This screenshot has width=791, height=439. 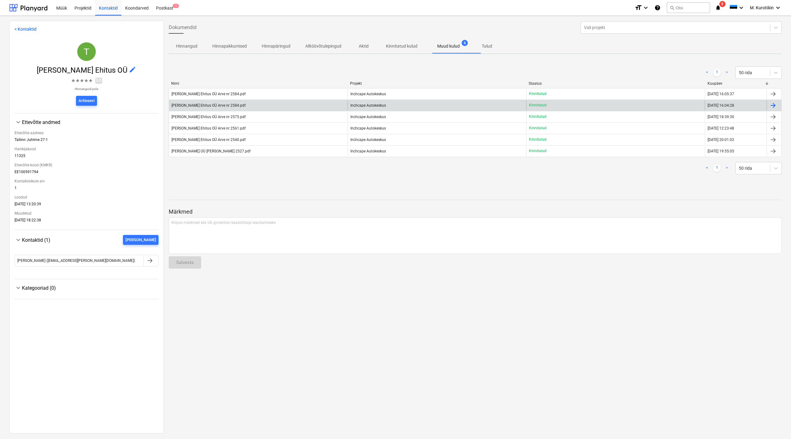 I want to click on span: 0,0, so click(x=99, y=80).